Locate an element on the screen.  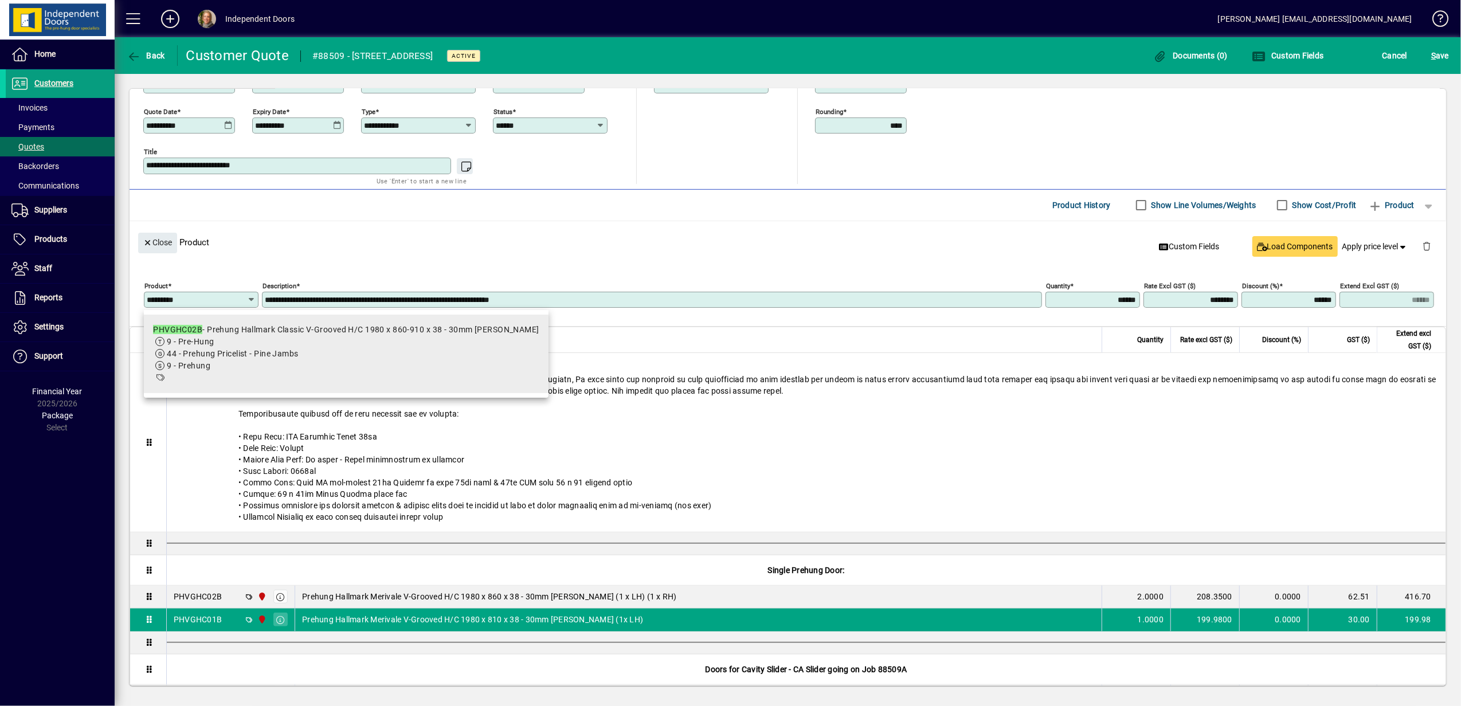
a: Support is located at coordinates (60, 357).